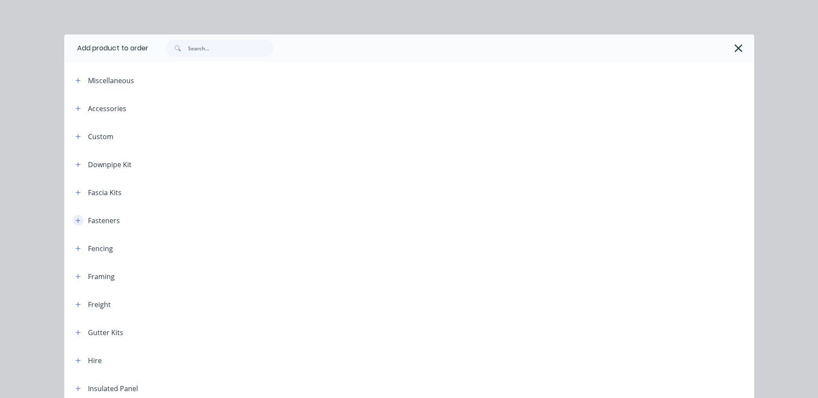 Image resolution: width=818 pixels, height=398 pixels. Describe the element at coordinates (100, 137) in the screenshot. I see `div: Custom` at that location.